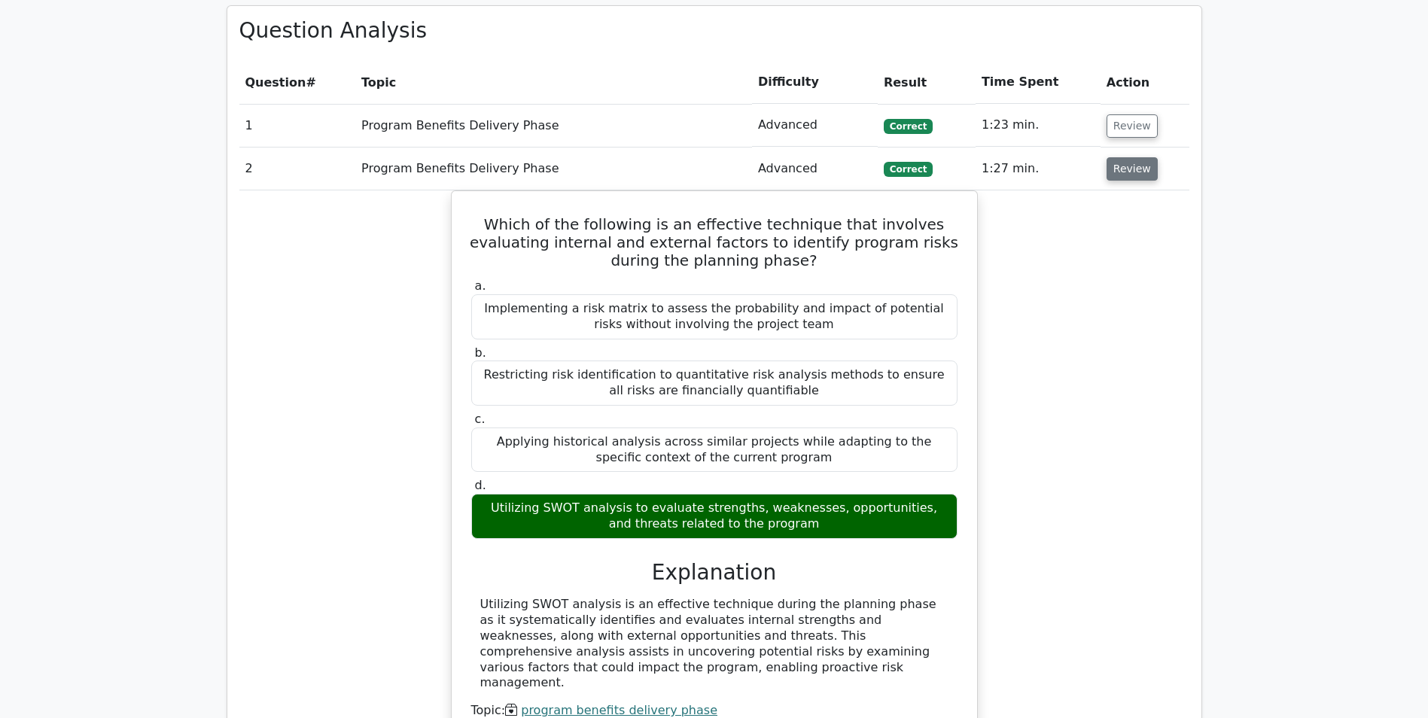 The image size is (1428, 718). What do you see at coordinates (714, 516) in the screenshot?
I see `div: Utilizing SWOT analysis to evaluate strengths, weaknesses, opportunities, and threats related to ...` at bounding box center [714, 516].